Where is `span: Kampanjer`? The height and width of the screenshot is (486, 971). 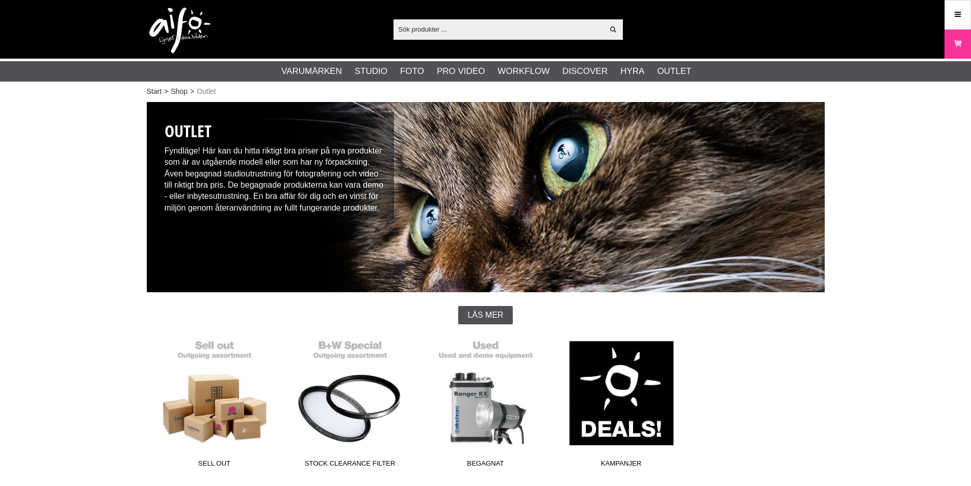 span: Kampanjer is located at coordinates (622, 465).